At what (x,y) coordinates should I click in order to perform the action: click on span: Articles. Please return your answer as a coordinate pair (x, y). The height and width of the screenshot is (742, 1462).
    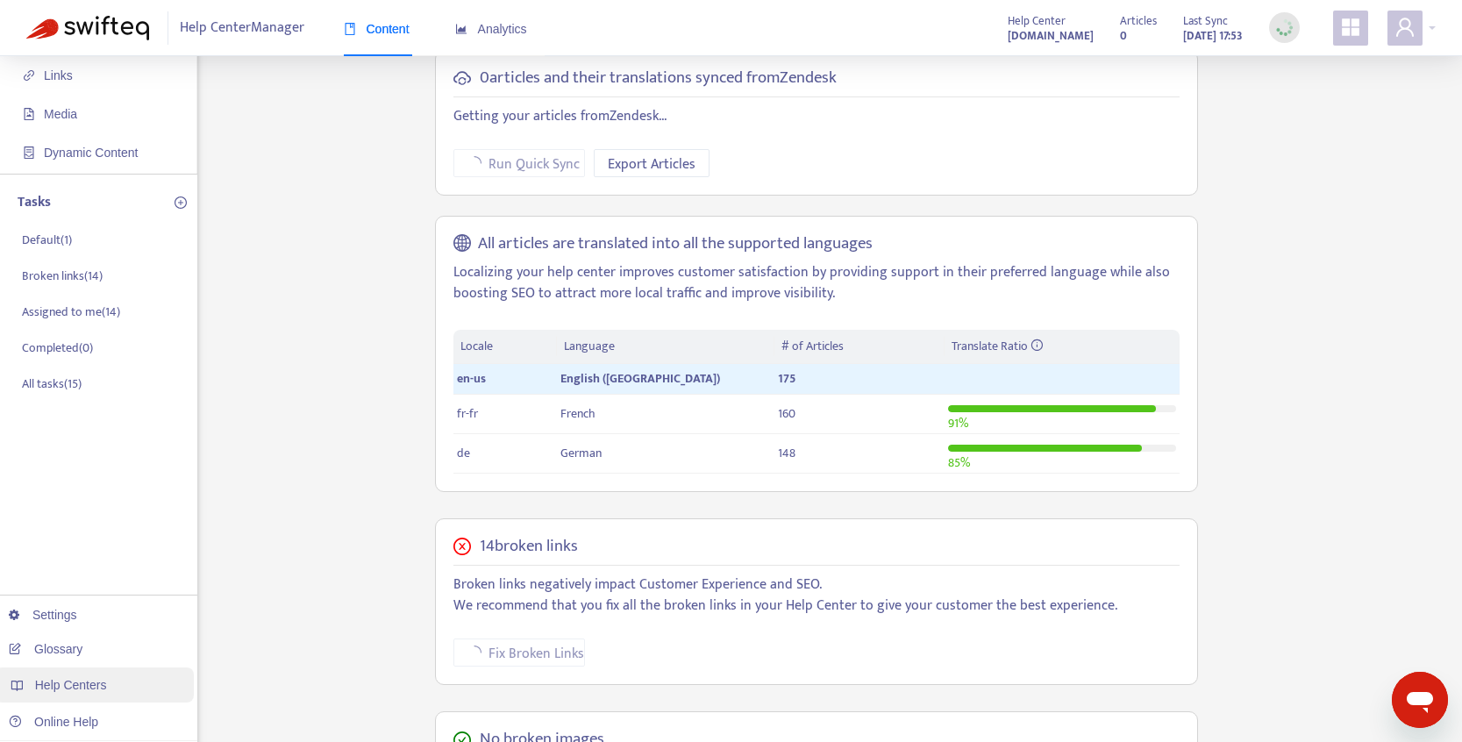
    Looking at the image, I should click on (1138, 21).